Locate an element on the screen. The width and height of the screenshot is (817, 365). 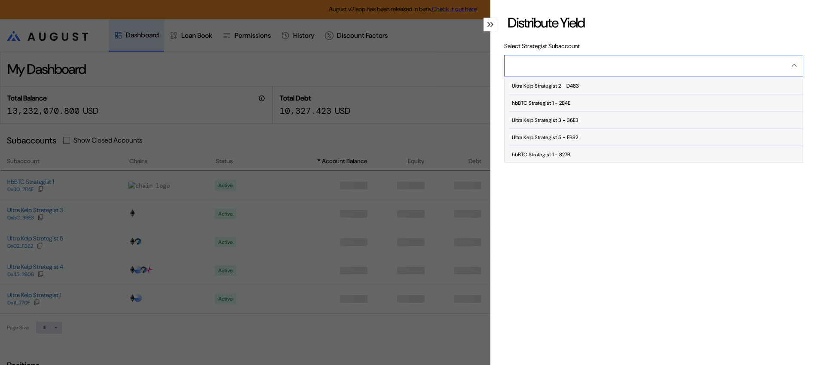
button: hbBTC Strategist 1 - 2B4E is located at coordinates (654, 103).